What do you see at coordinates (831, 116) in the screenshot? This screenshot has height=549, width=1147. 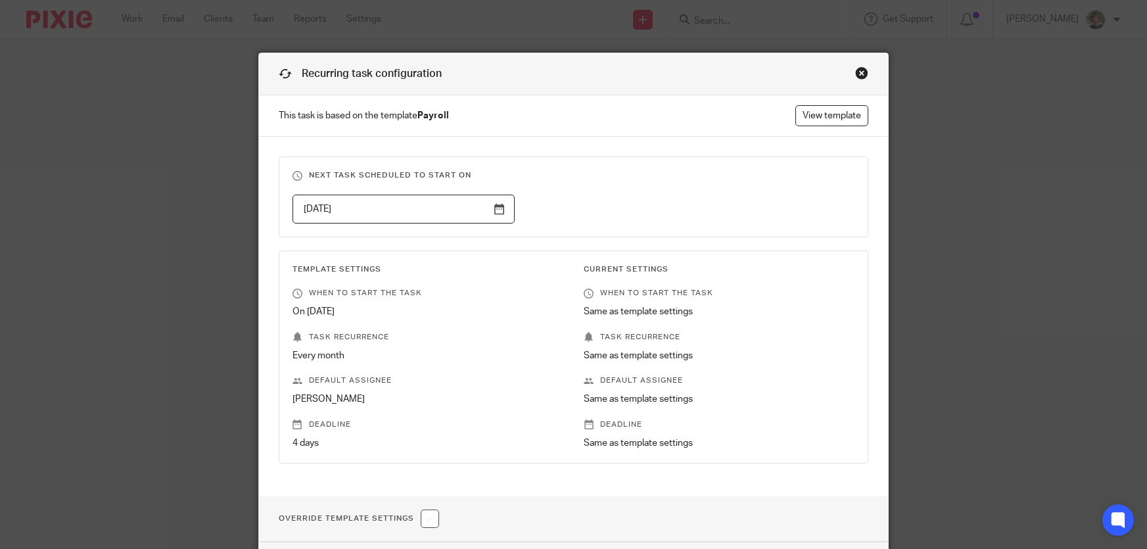 I see `a: View template` at bounding box center [831, 116].